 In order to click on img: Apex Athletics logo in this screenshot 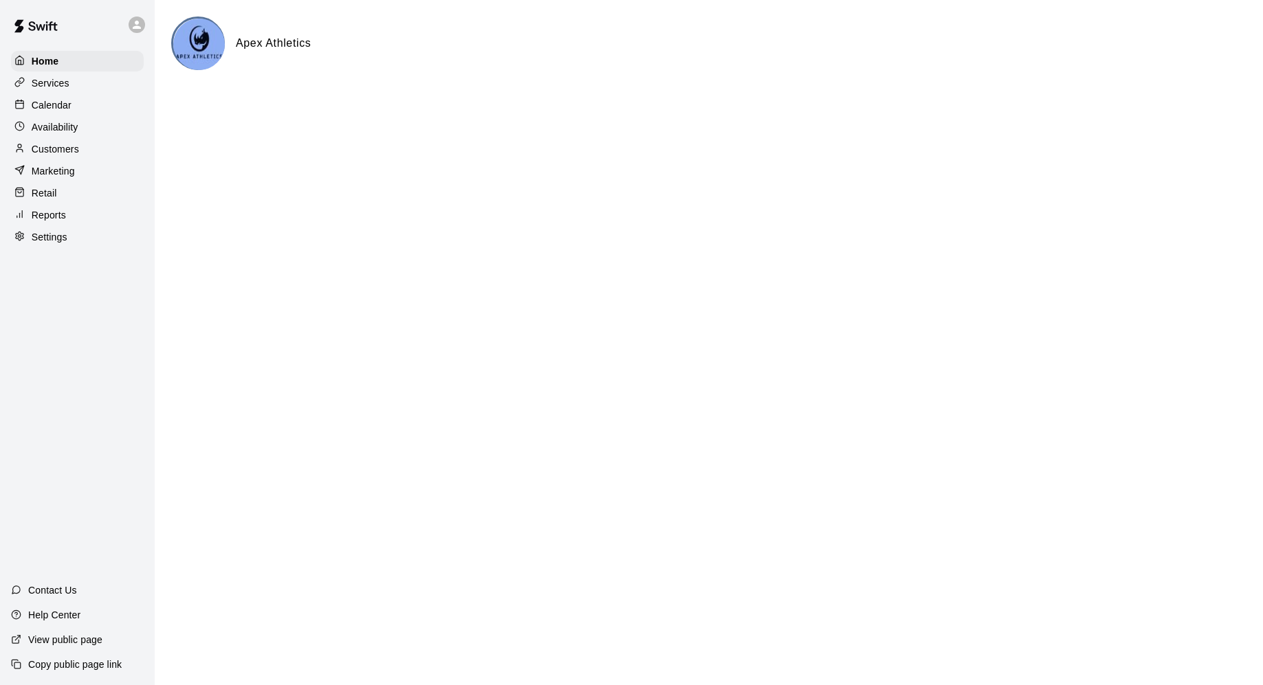, I will do `click(199, 44)`.